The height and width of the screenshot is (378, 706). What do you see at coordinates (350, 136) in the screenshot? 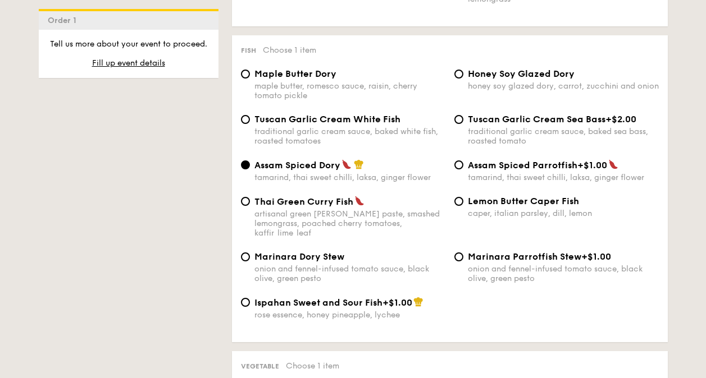
I see `div: traditional garlic cream sauce, baked white fish, roasted tomatoes` at bounding box center [350, 136].